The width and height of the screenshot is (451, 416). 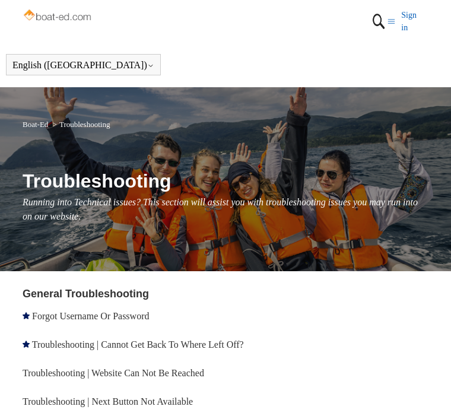 What do you see at coordinates (138, 344) in the screenshot?
I see `a: Troubleshooting | Cannot Get Back To Where Left Off?` at bounding box center [138, 344].